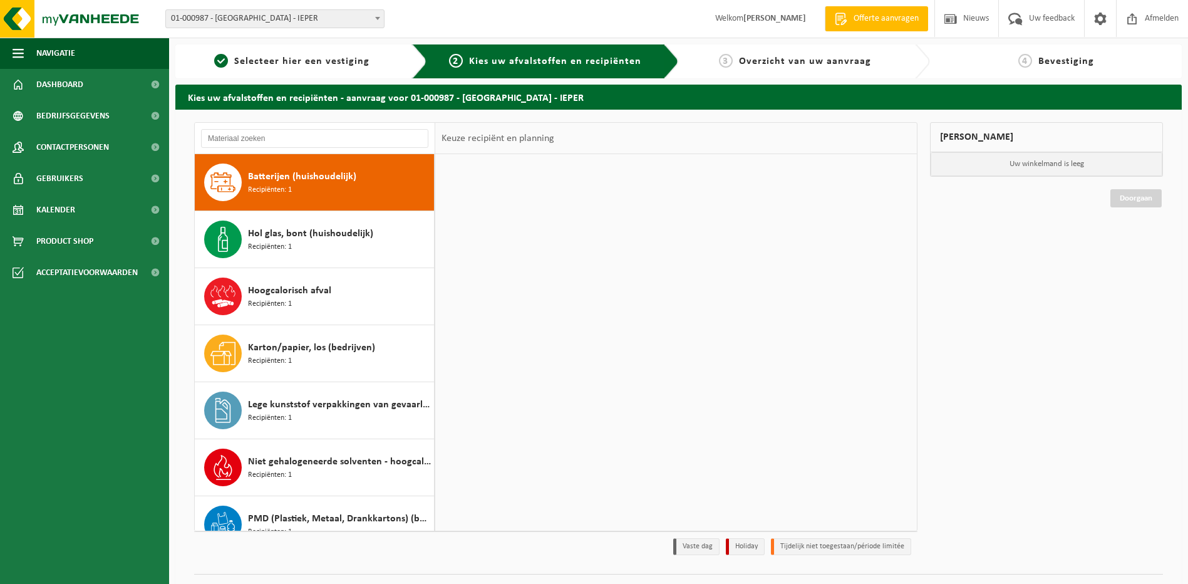 This screenshot has height=584, width=1188. What do you see at coordinates (1136, 198) in the screenshot?
I see `a: Doorgaan` at bounding box center [1136, 198].